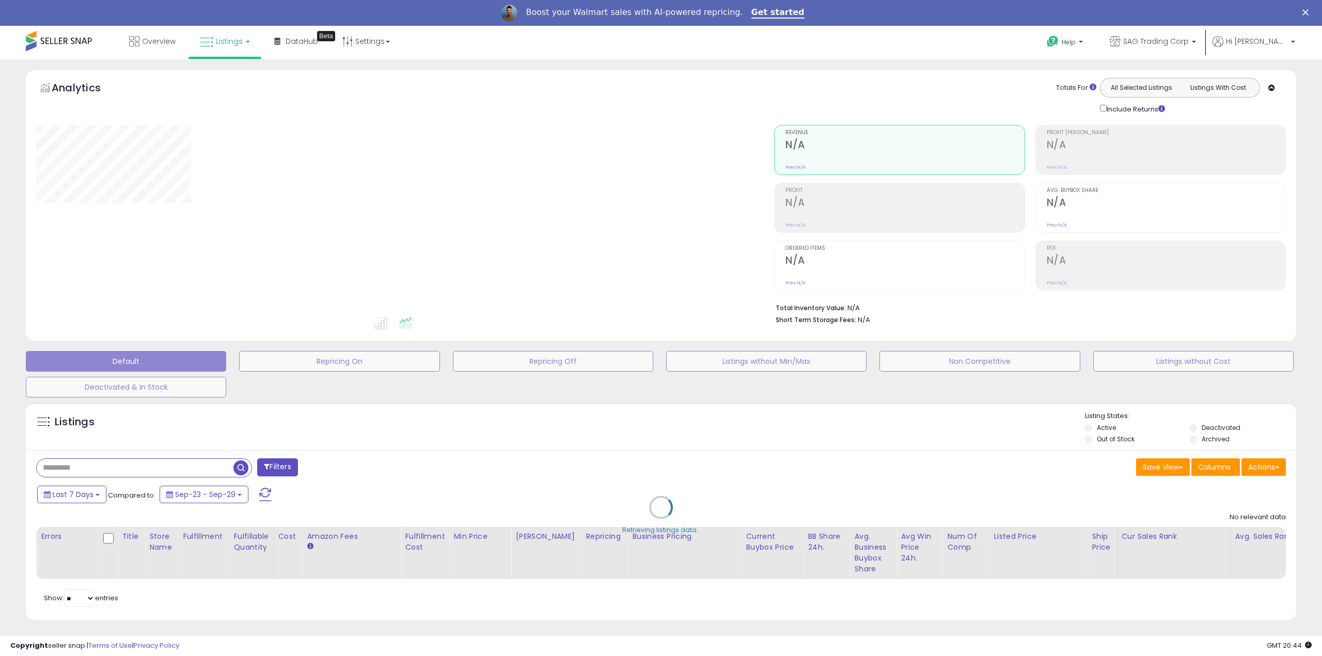 Image resolution: width=1322 pixels, height=656 pixels. I want to click on b: Short Term Storage Fees:, so click(816, 320).